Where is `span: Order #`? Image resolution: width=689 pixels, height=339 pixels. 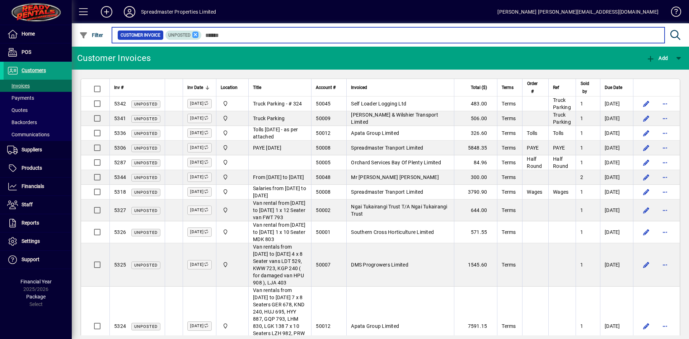 span: Order # is located at coordinates (533, 88).